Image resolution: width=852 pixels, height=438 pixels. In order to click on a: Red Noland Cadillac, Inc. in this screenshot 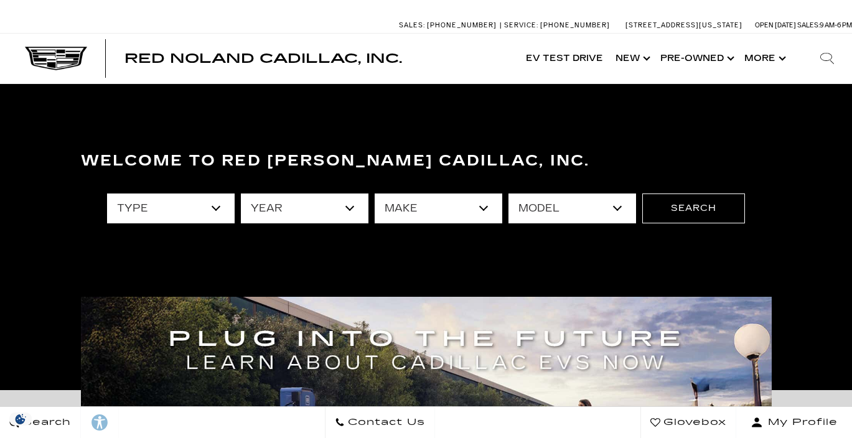, I will do `click(263, 59)`.